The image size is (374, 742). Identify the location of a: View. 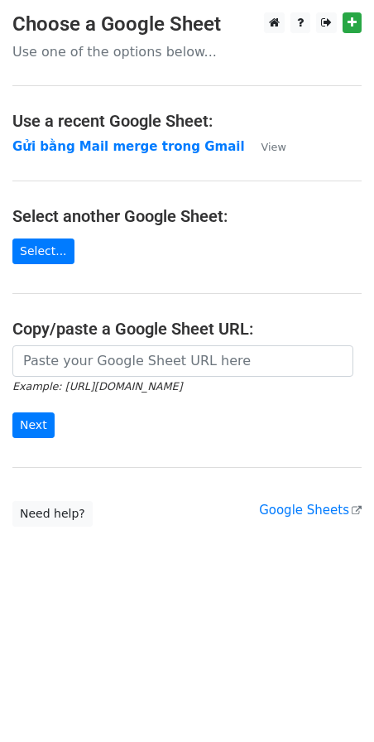
(266, 147).